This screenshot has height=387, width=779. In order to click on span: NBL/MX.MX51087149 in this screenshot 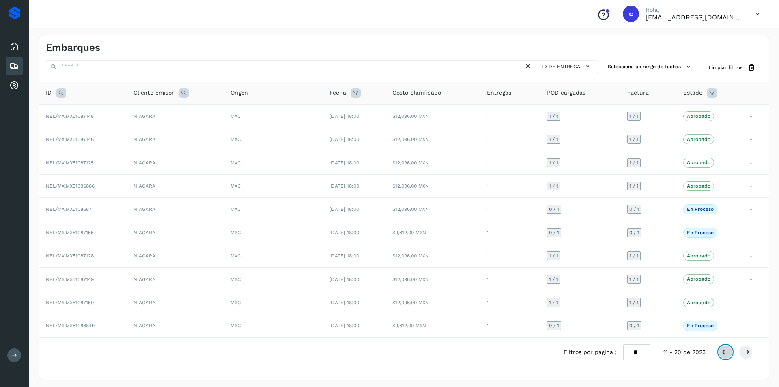, I will do `click(70, 279)`.